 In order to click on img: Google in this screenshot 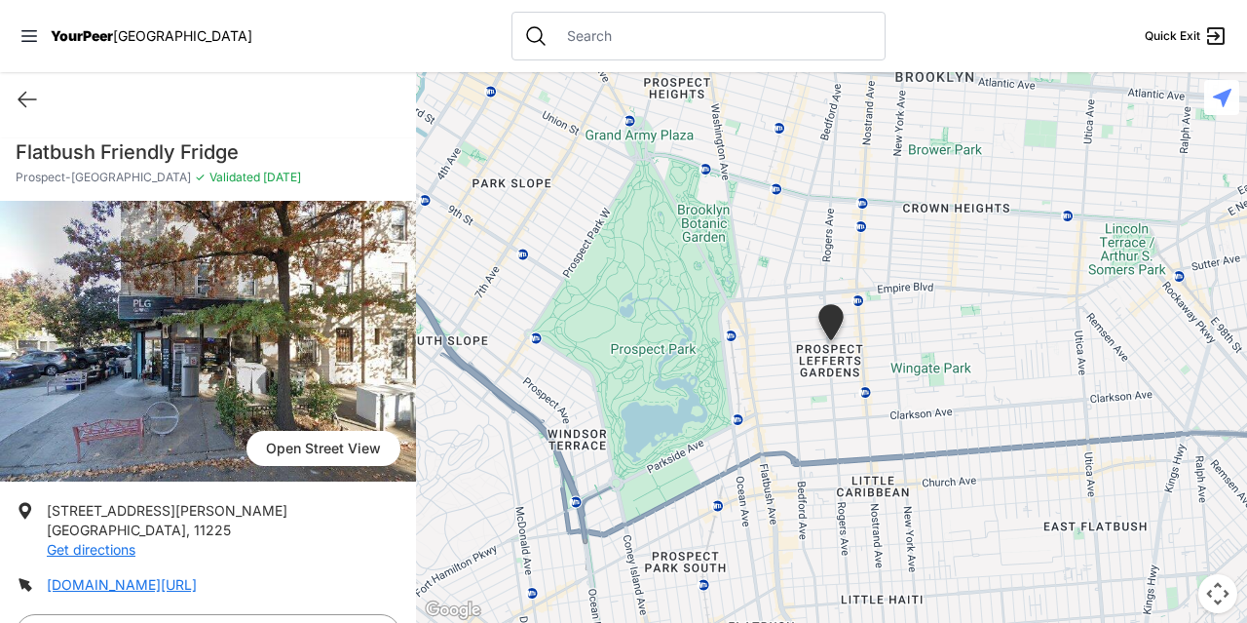, I will do `click(453, 610)`.